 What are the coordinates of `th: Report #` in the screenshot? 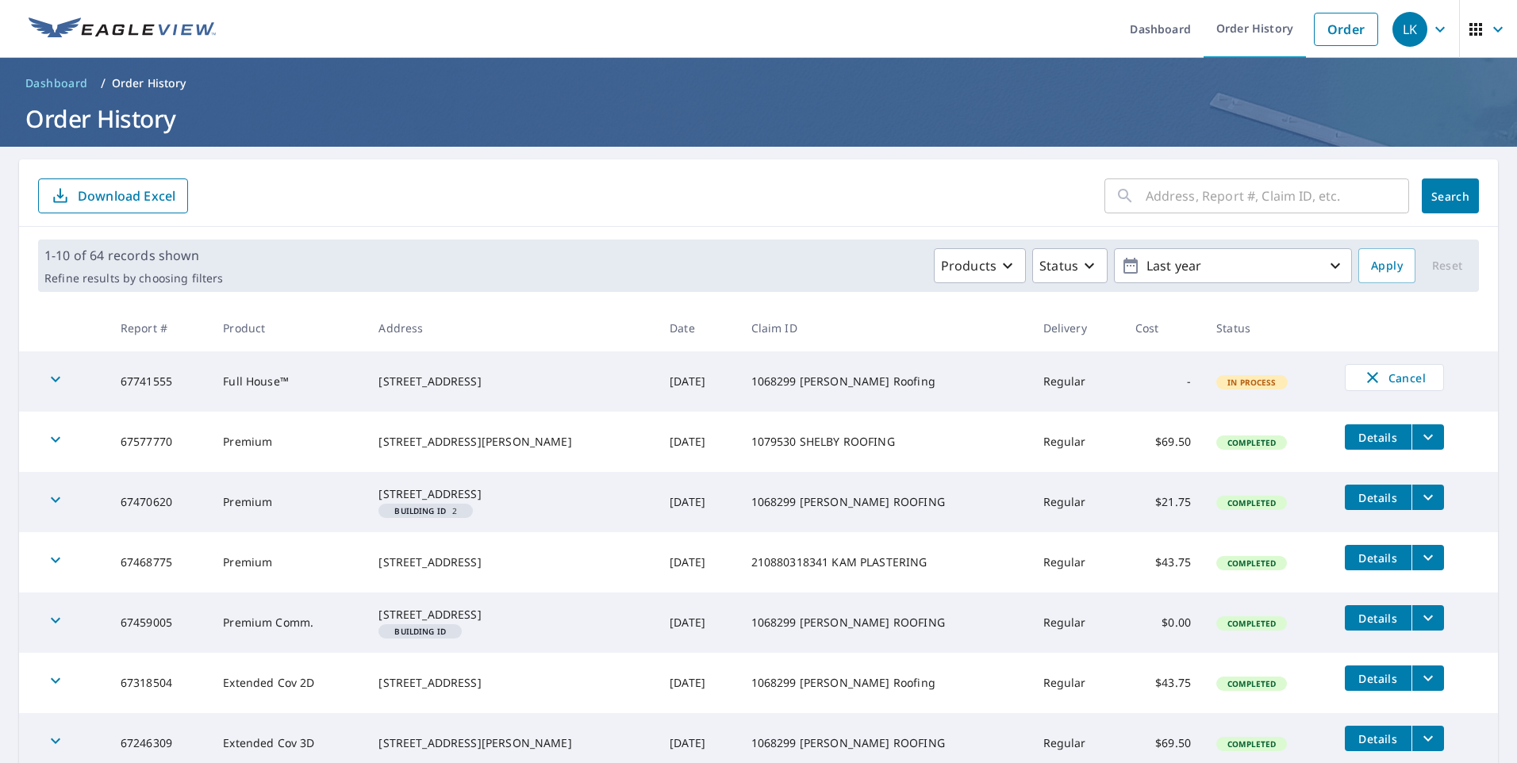 It's located at (159, 328).